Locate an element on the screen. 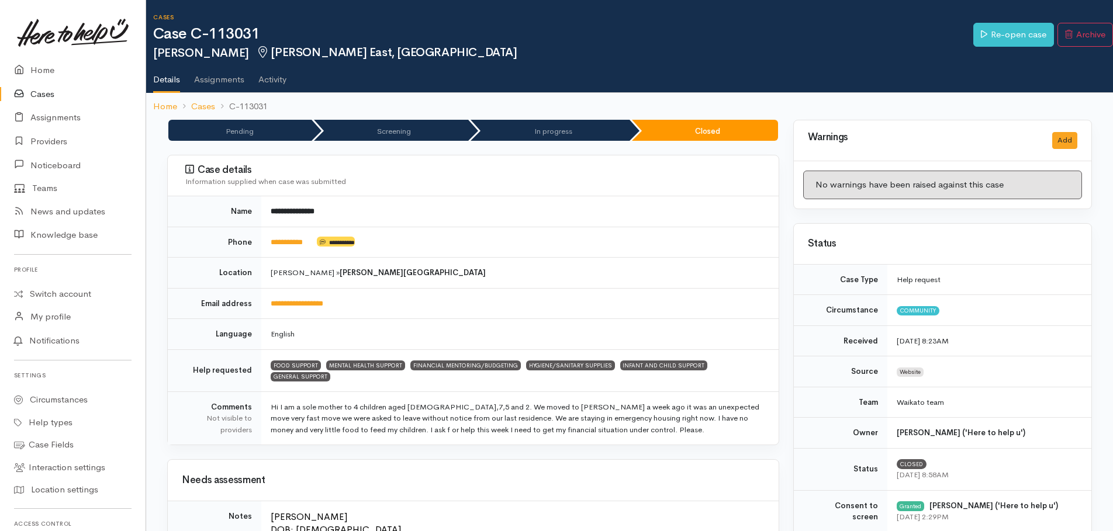 Image resolution: width=1113 pixels, height=531 pixels. span: Website is located at coordinates (910, 372).